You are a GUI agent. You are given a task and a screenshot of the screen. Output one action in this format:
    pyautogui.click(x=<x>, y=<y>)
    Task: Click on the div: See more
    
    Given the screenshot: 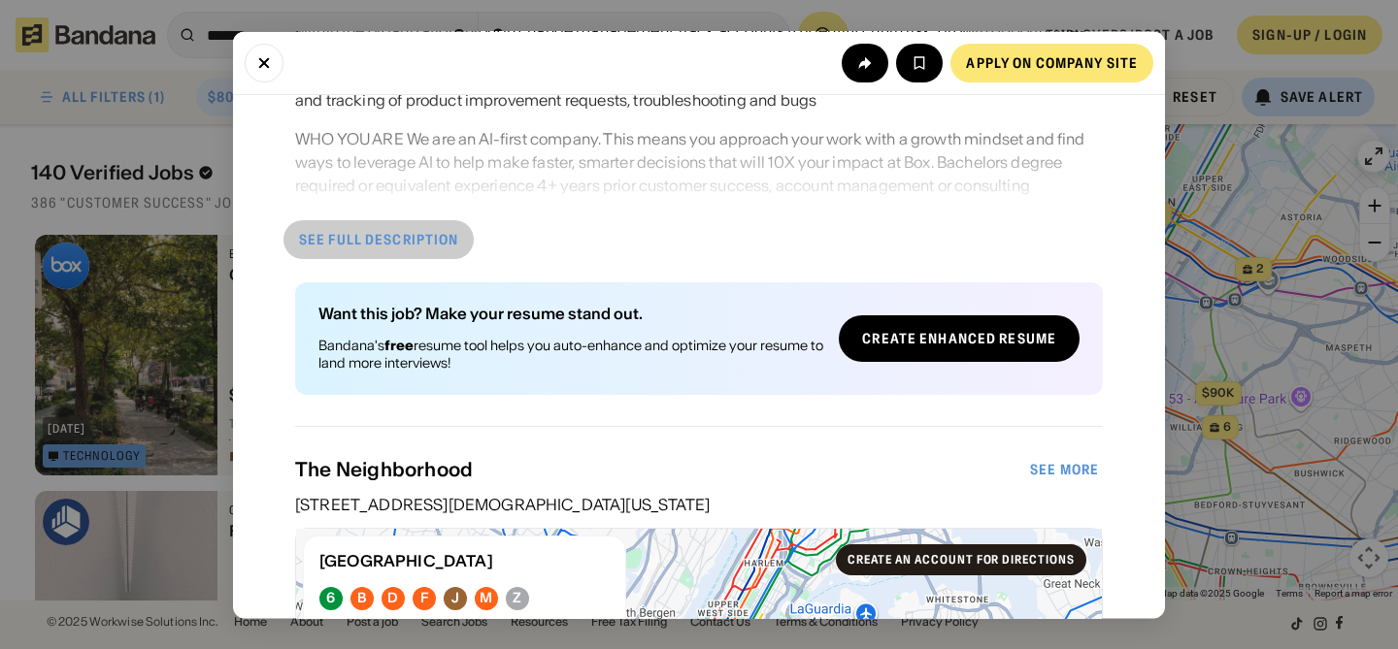 What is the action you would take?
    pyautogui.click(x=1064, y=471)
    